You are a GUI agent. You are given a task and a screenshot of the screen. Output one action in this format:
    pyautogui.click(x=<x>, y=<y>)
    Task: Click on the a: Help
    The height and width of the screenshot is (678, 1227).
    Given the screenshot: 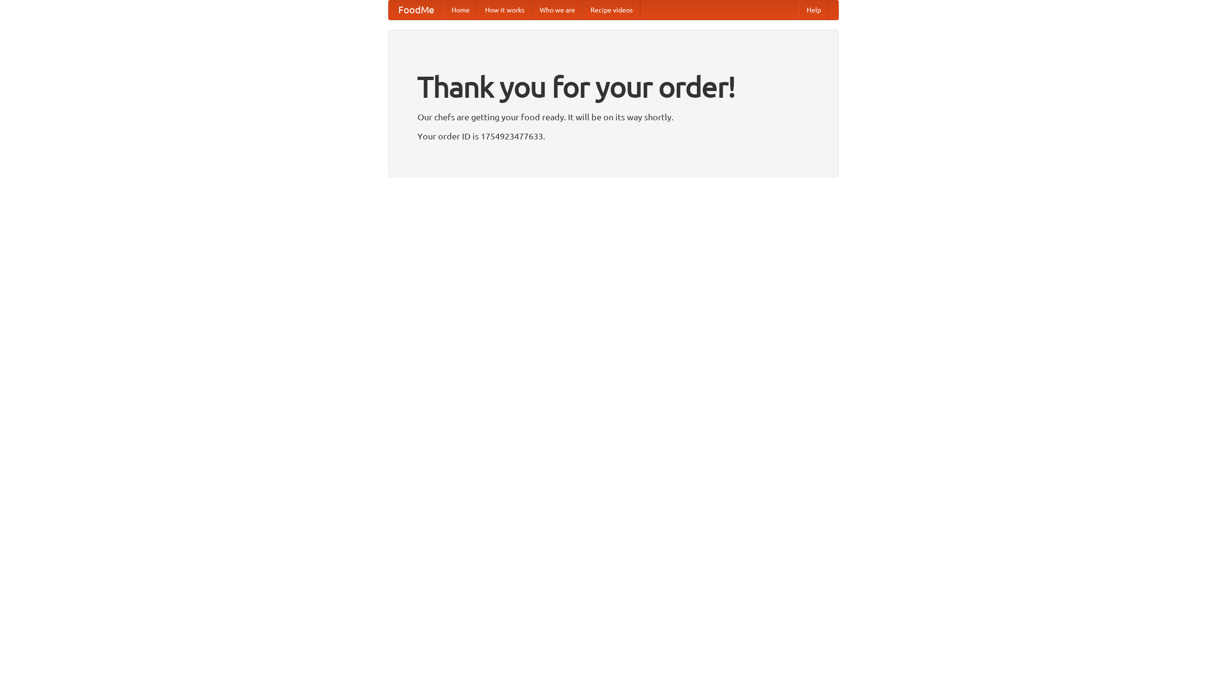 What is the action you would take?
    pyautogui.click(x=814, y=10)
    